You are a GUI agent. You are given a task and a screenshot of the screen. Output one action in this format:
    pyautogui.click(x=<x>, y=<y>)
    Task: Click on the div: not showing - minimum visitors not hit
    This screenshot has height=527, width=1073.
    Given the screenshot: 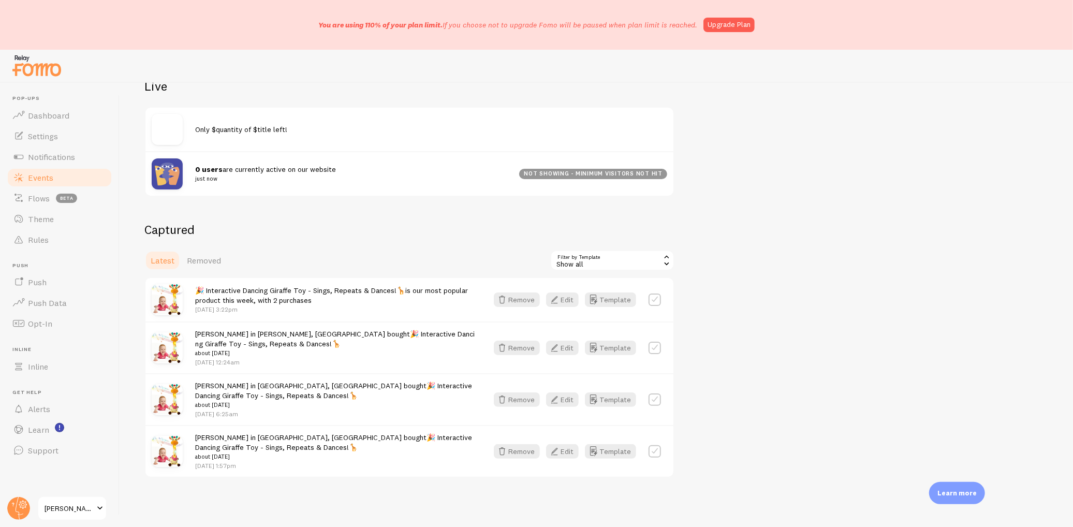 What is the action you would take?
    pyautogui.click(x=593, y=174)
    